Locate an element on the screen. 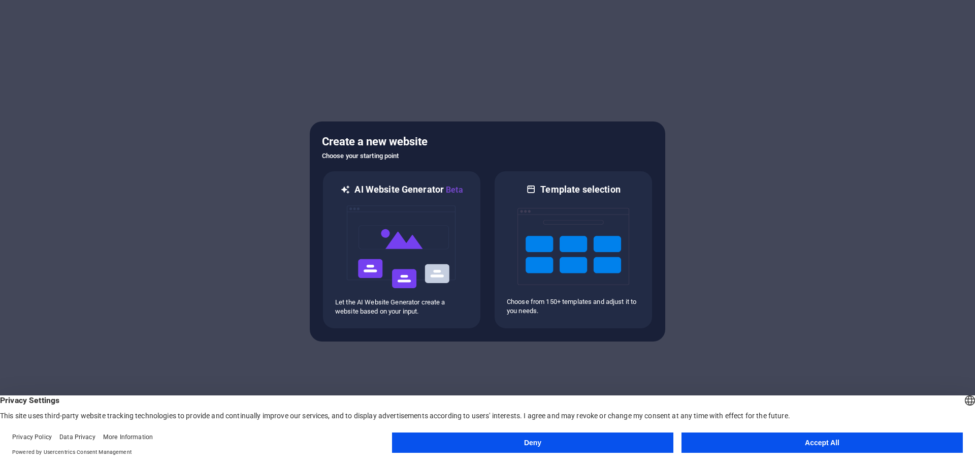  p: Let the AI Website Generator create a website based on your input. is located at coordinates (402, 307).